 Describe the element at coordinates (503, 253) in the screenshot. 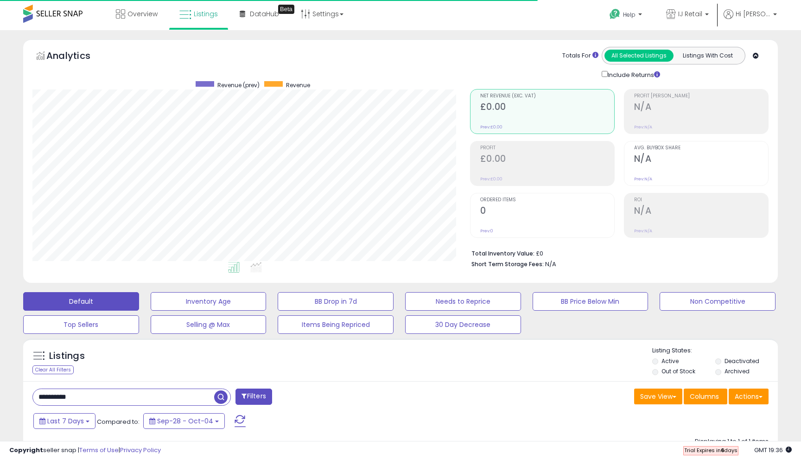

I see `b: Total Inventory Value:` at that location.